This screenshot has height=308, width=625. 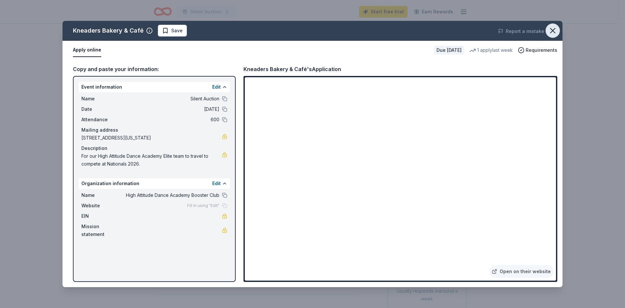 I want to click on button: Report a mistake, so click(x=521, y=31).